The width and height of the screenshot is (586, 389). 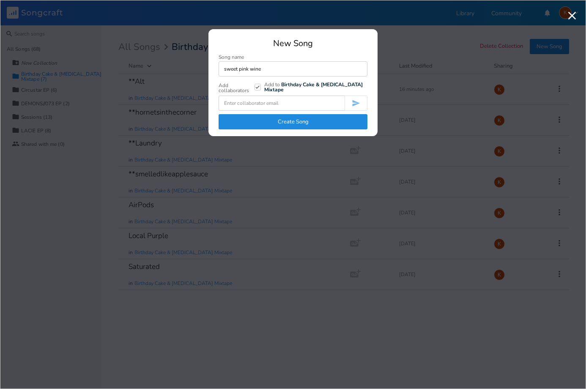 What do you see at coordinates (313, 87) in the screenshot?
I see `span: Add to` at bounding box center [313, 87].